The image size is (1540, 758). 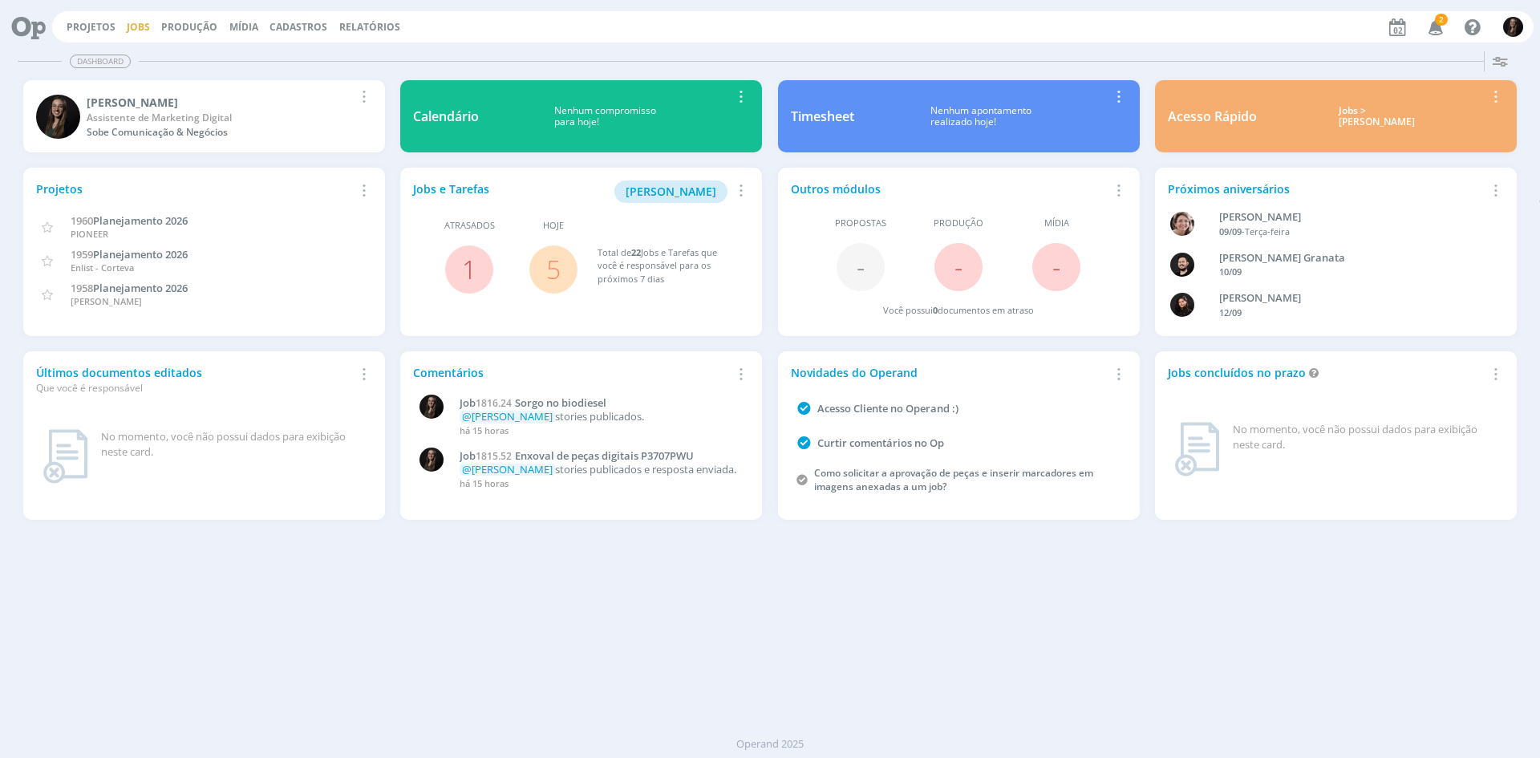 What do you see at coordinates (1441, 19) in the screenshot?
I see `span: 2` at bounding box center [1441, 19].